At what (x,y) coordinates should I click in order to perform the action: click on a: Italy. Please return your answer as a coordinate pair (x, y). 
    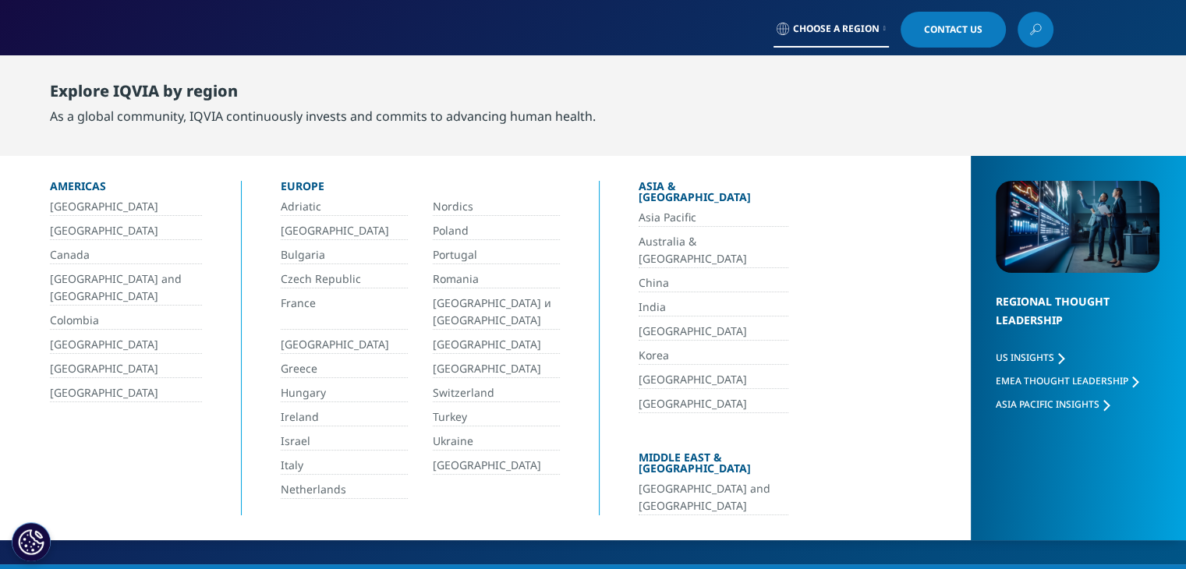
    Looking at the image, I should click on (344, 465).